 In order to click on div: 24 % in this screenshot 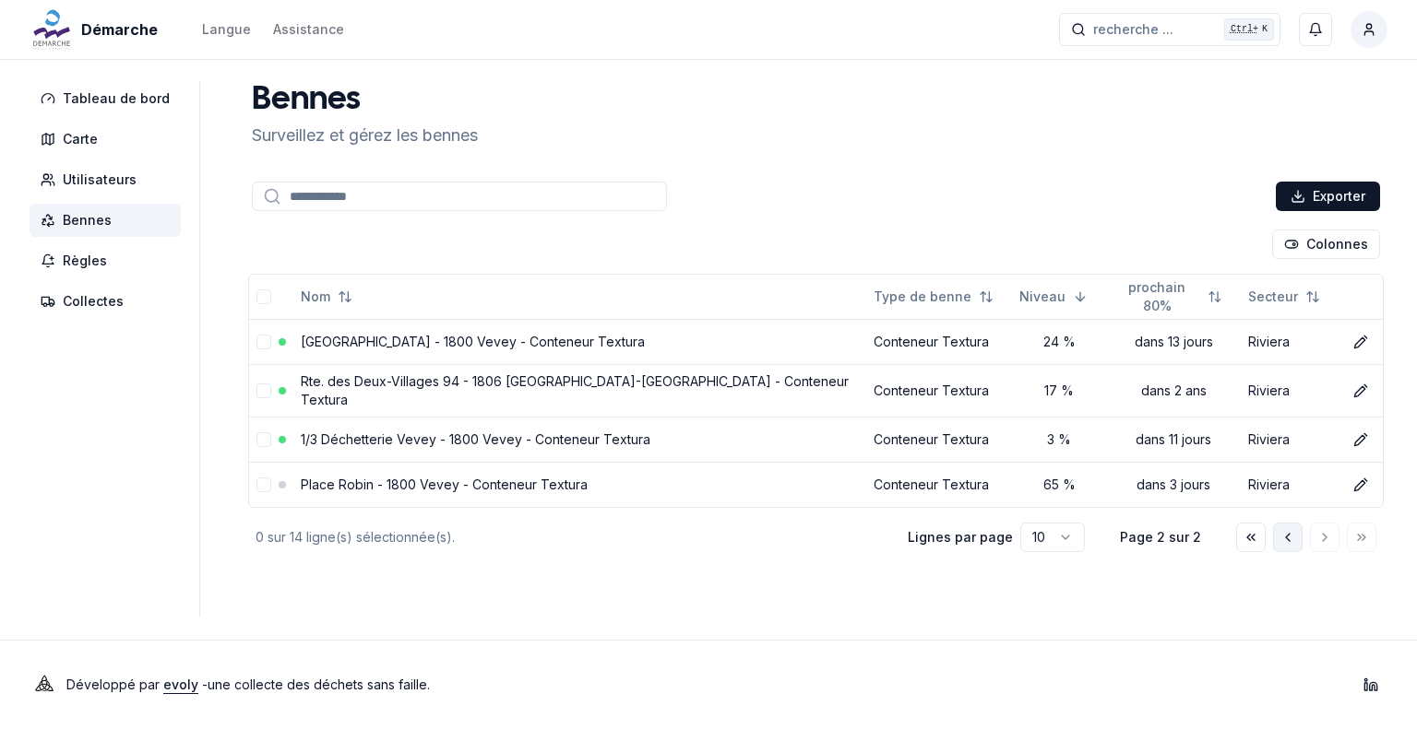, I will do `click(1059, 342)`.